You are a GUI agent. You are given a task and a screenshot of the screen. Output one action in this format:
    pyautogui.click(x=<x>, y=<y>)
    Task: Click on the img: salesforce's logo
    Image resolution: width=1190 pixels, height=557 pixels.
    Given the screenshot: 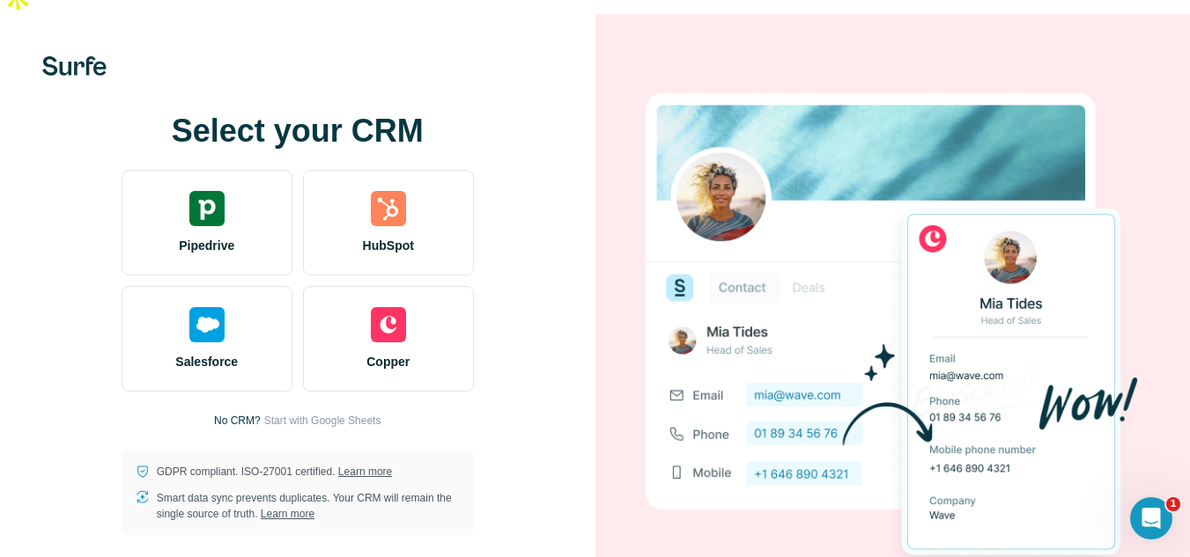 What is the action you would take?
    pyautogui.click(x=207, y=325)
    